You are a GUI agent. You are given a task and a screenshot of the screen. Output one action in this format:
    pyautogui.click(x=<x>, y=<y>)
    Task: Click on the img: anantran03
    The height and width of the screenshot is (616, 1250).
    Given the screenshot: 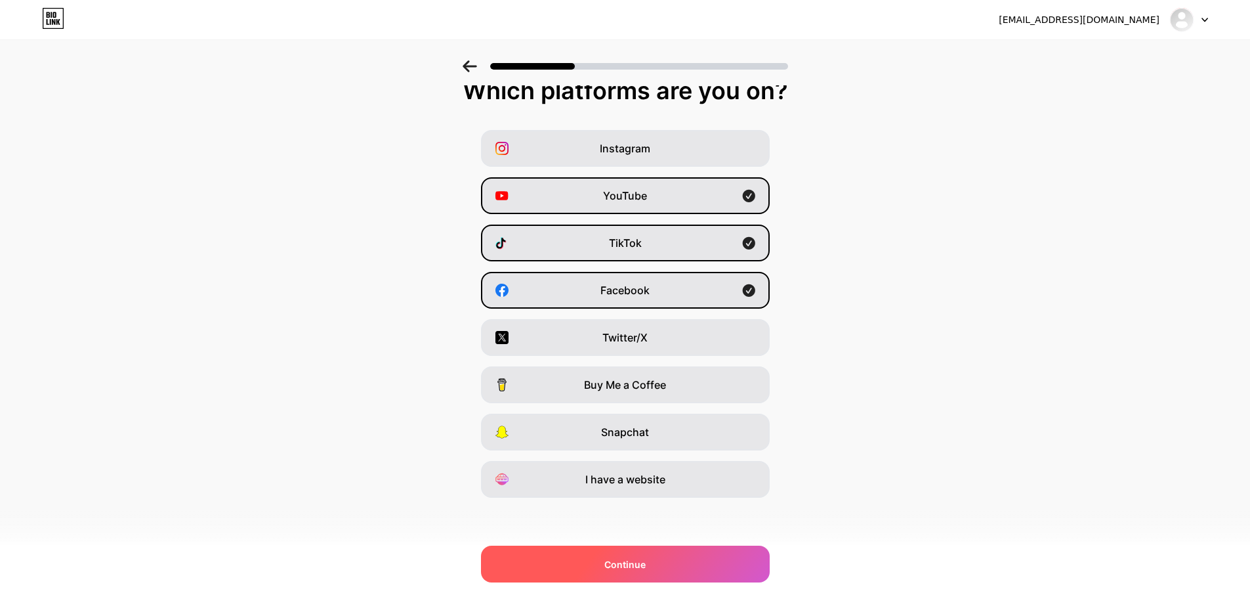 What is the action you would take?
    pyautogui.click(x=1182, y=20)
    